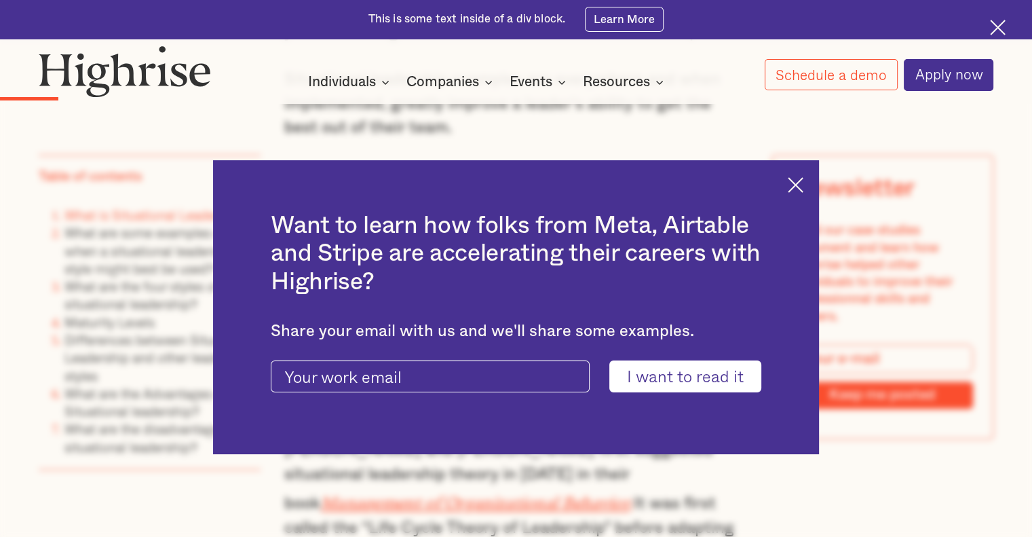 This screenshot has width=1032, height=537. Describe the element at coordinates (516, 254) in the screenshot. I see `h2: Want to learn how folks from Meta, Airtable and Stripe are accelerating their careers with Highrise?` at that location.